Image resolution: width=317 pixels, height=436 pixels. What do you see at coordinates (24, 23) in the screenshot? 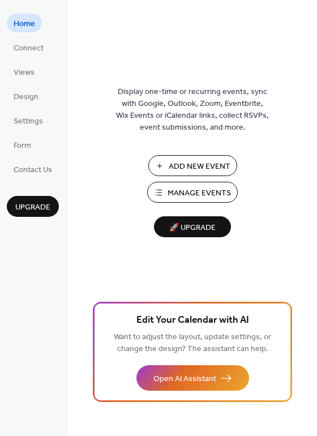
I see `a: Home` at bounding box center [24, 23].